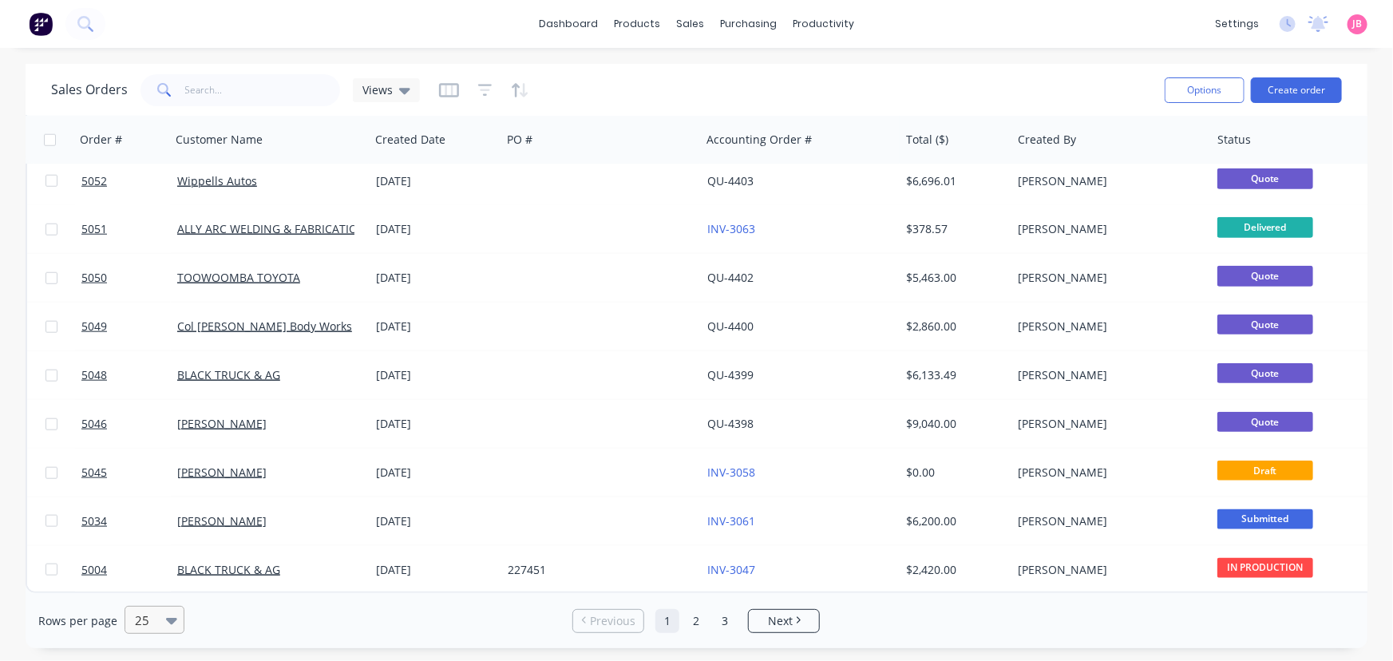 This screenshot has width=1393, height=661. What do you see at coordinates (696, 621) in the screenshot?
I see `a: Page 2` at bounding box center [696, 621].